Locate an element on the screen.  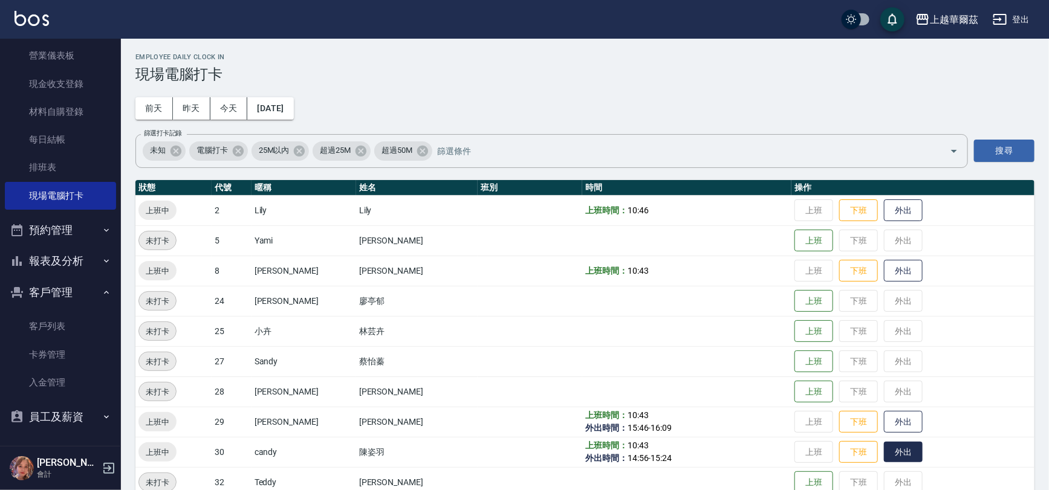
td: 小卉 is located at coordinates (303, 331).